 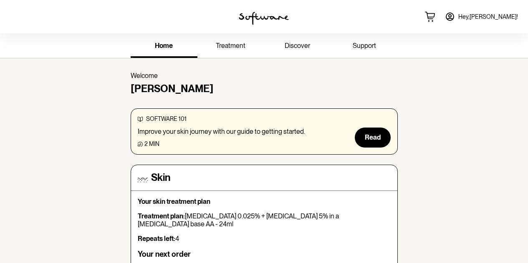 I want to click on h6: Your next order, so click(x=264, y=255).